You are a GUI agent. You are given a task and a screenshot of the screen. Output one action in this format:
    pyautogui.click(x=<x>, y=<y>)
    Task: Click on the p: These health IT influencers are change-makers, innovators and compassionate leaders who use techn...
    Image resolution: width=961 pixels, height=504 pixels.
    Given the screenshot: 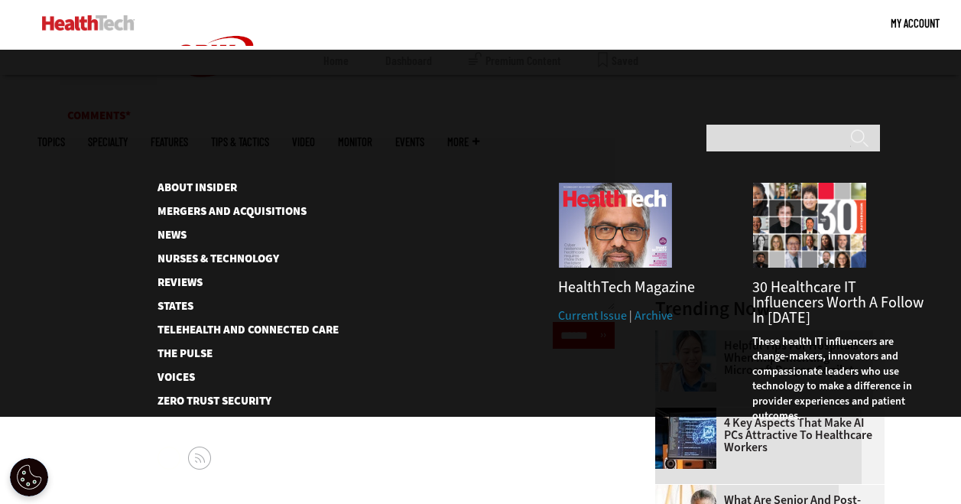 What is the action you would take?
    pyautogui.click(x=838, y=379)
    